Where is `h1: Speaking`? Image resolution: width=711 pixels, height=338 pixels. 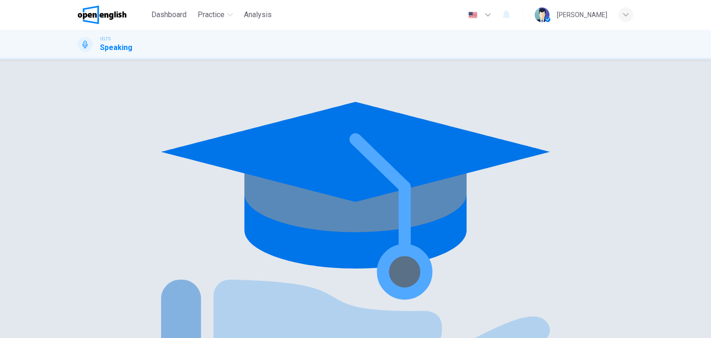
h1: Speaking is located at coordinates (116, 48).